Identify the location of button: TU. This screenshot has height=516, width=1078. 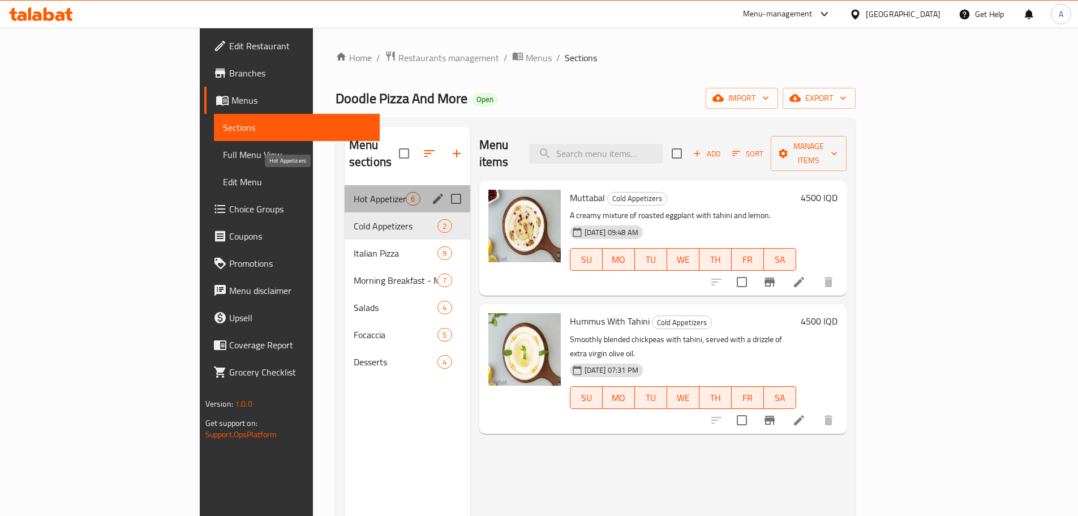
(651, 397).